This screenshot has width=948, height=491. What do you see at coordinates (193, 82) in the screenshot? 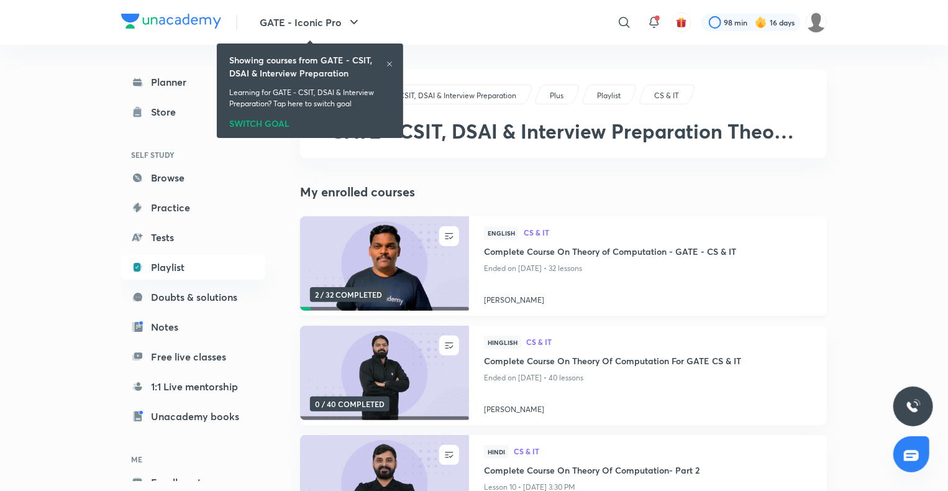
I see `a: Planner` at bounding box center [193, 82].